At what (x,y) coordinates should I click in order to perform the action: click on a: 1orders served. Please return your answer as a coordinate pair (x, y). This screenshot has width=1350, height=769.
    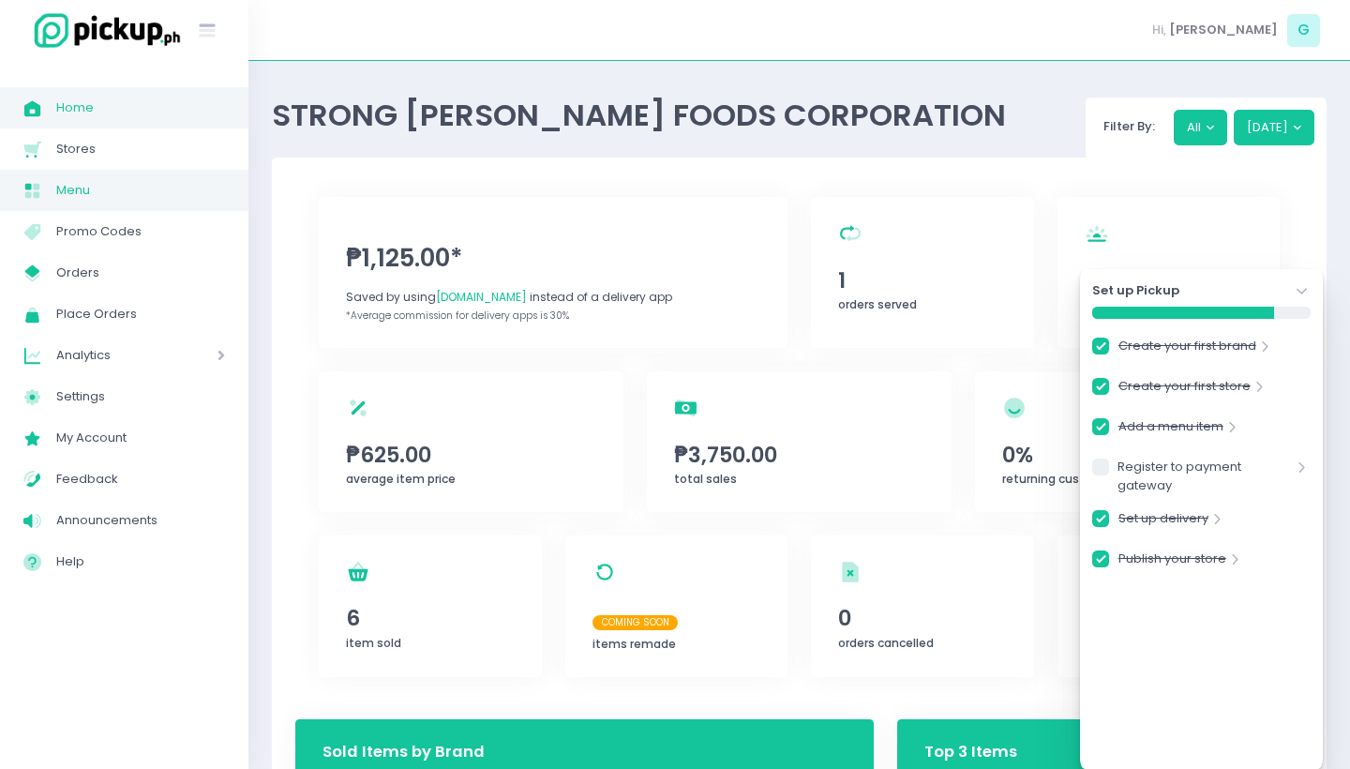
    Looking at the image, I should click on (922, 272).